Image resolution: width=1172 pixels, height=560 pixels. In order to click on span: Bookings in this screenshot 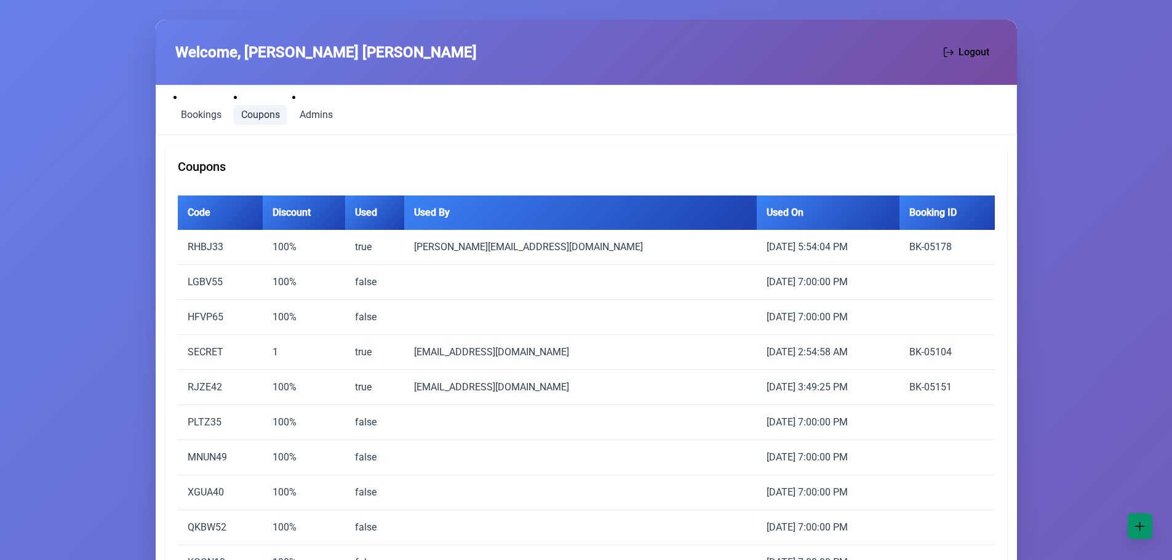, I will do `click(201, 115)`.